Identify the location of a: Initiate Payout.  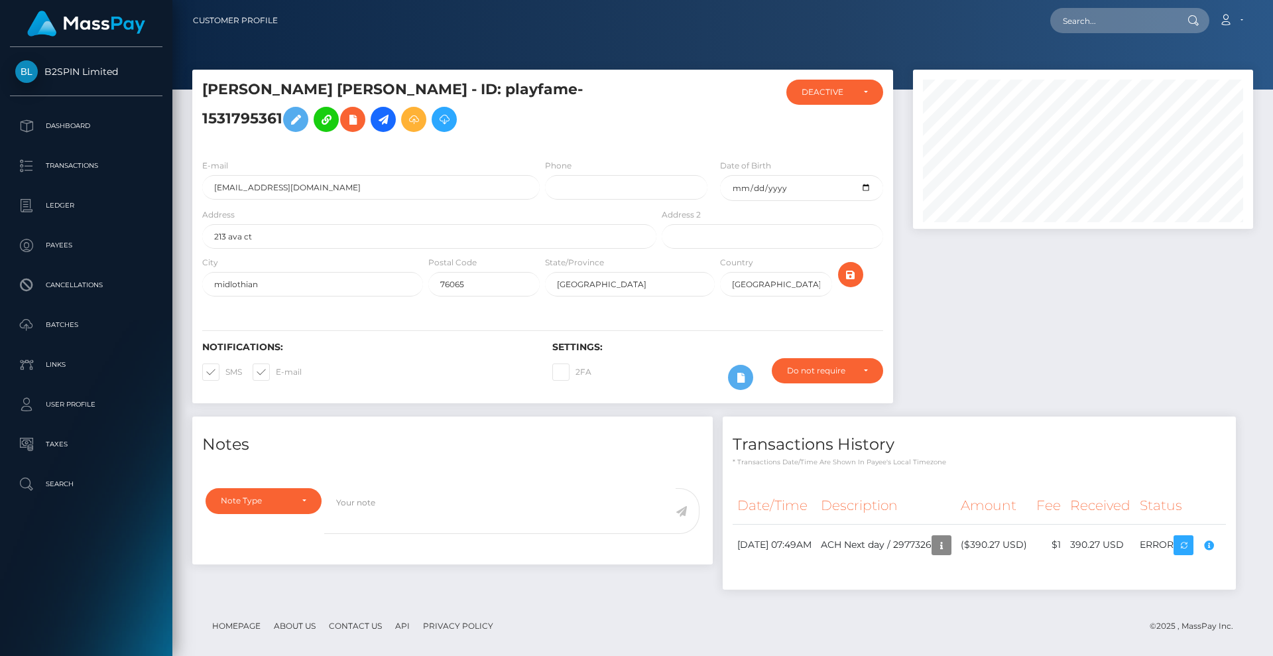
(383, 119).